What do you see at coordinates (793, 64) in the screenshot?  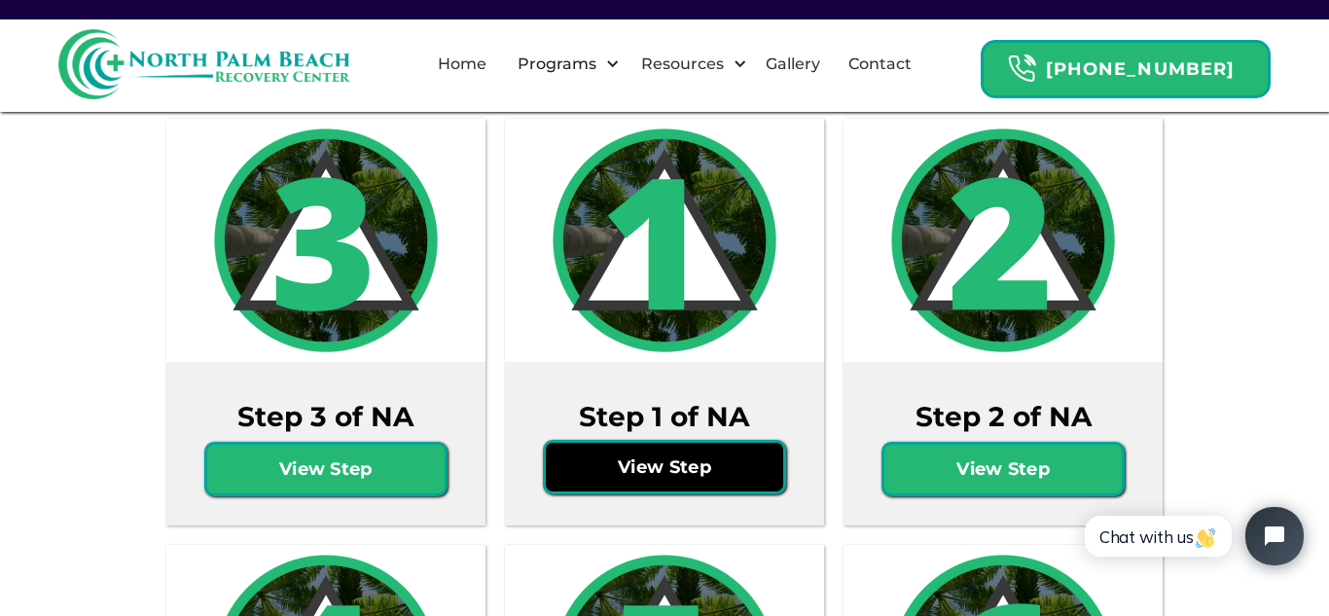 I see `a: Gallery` at bounding box center [793, 64].